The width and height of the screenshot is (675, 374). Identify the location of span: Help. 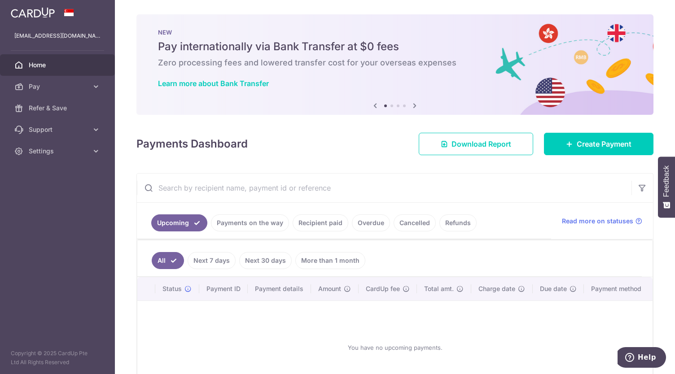
(29, 10).